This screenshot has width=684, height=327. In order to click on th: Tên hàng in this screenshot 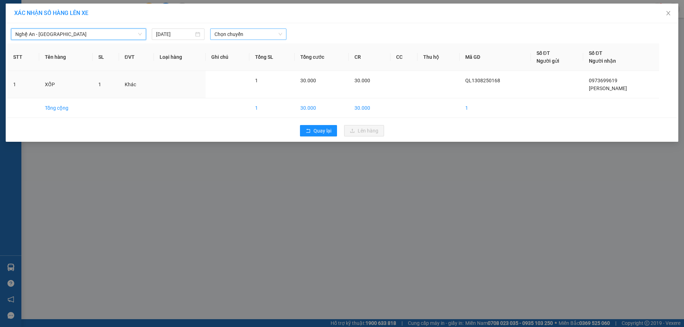, I will do `click(66, 57)`.